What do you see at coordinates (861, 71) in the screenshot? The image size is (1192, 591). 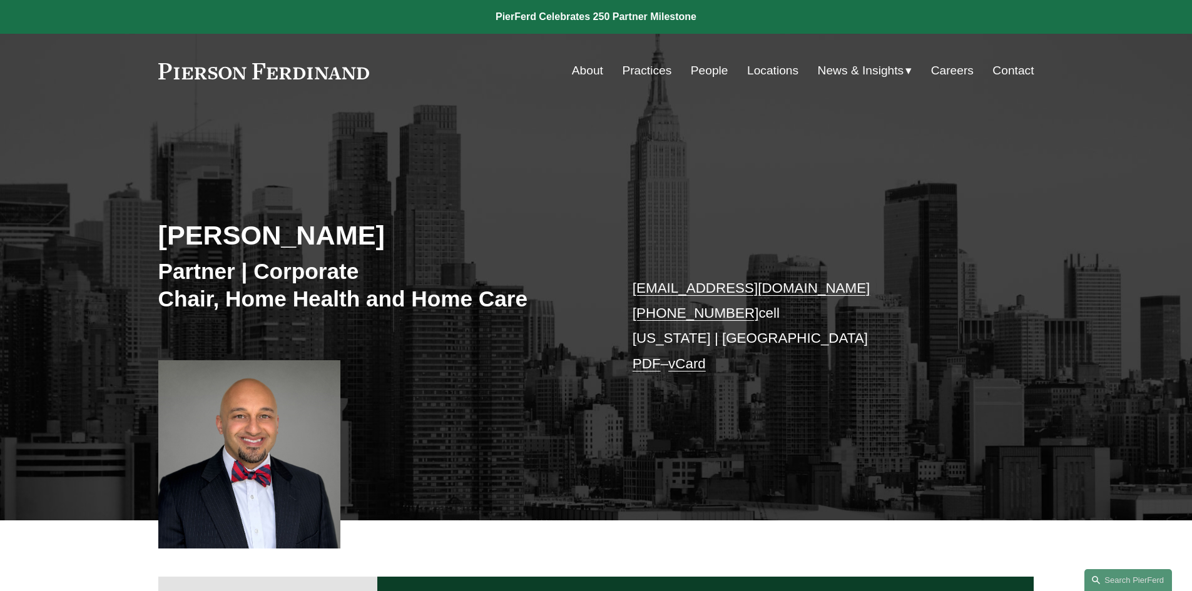 I see `span: News & Insights` at bounding box center [861, 71].